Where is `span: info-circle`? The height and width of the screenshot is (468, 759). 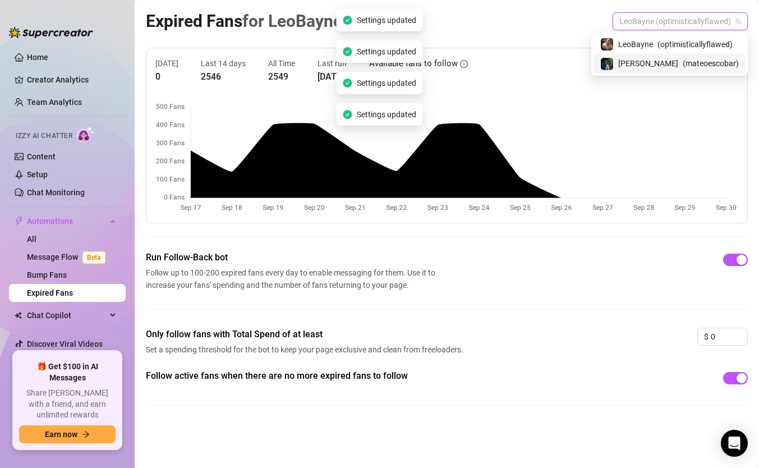
span: info-circle is located at coordinates (464, 64).